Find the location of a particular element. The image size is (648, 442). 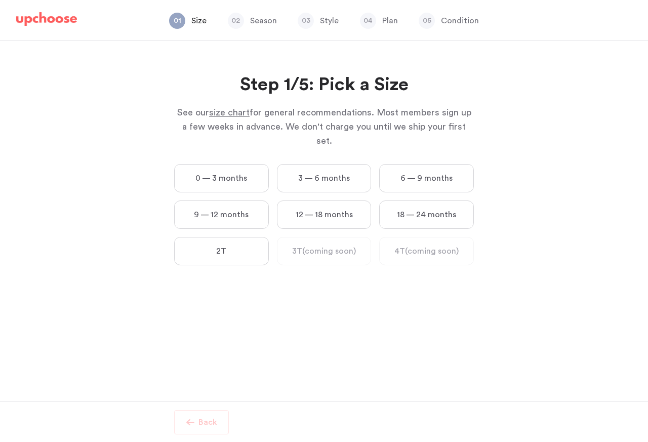

span: size chart is located at coordinates (229, 112).